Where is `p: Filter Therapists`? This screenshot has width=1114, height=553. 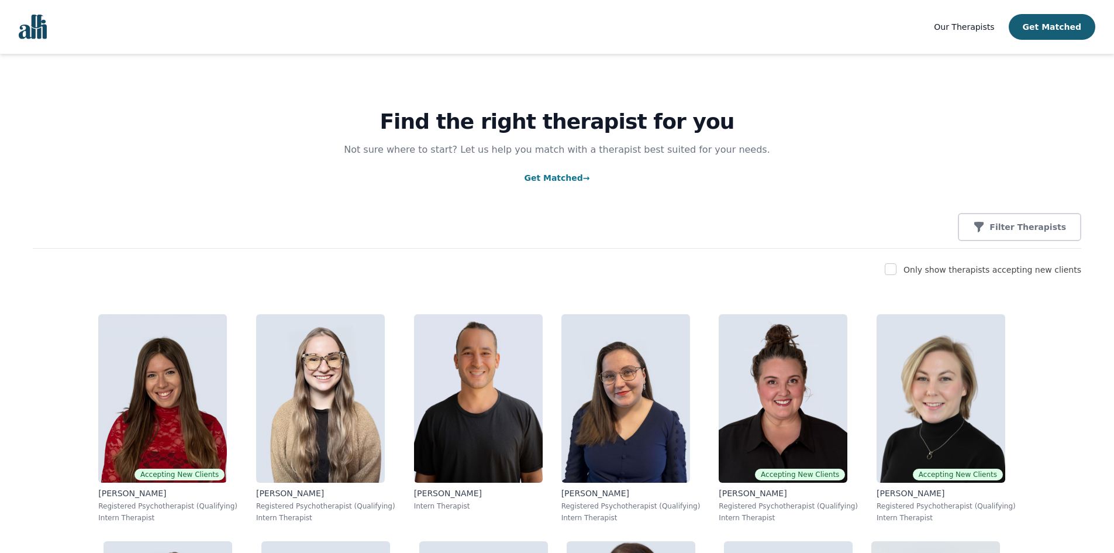 p: Filter Therapists is located at coordinates (1028, 227).